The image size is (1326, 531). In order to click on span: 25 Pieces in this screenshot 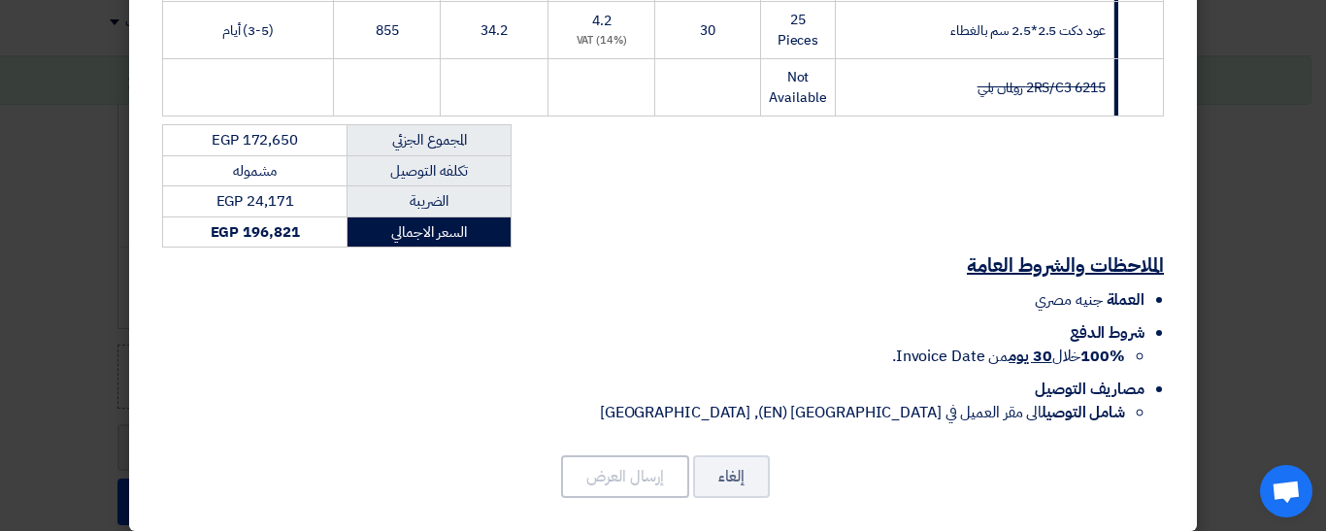, I will do `click(798, 30)`.